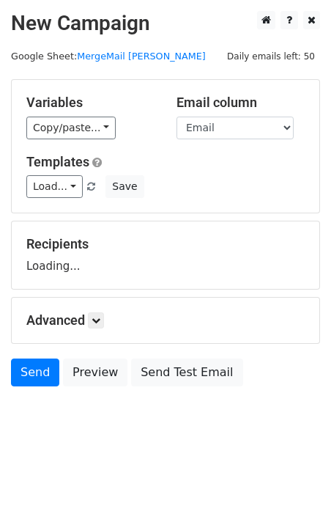 The height and width of the screenshot is (525, 331). I want to click on h5: Variables, so click(90, 103).